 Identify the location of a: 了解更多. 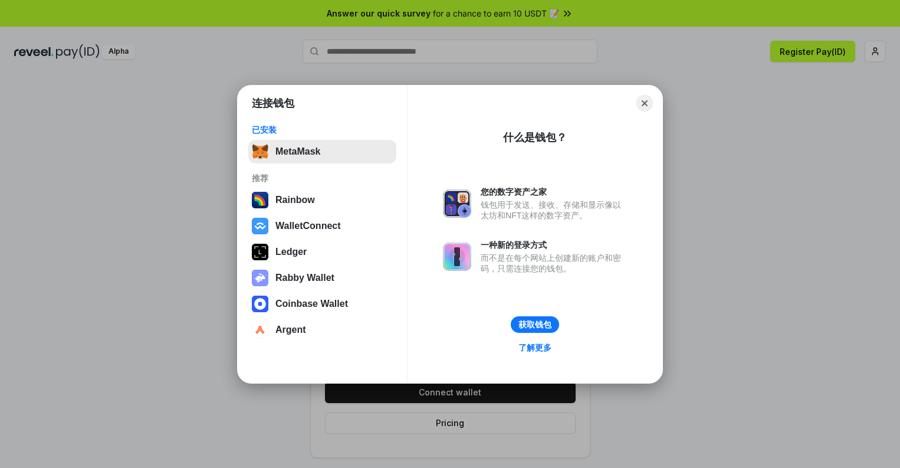
(535, 347).